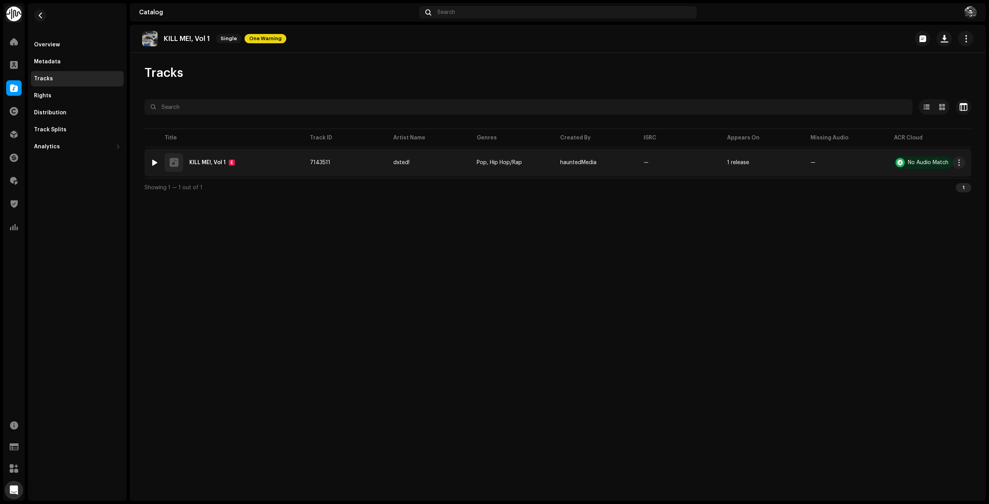 Image resolution: width=989 pixels, height=504 pixels. Describe the element at coordinates (77, 79) in the screenshot. I see `re-m-nav-item: Tracks` at that location.